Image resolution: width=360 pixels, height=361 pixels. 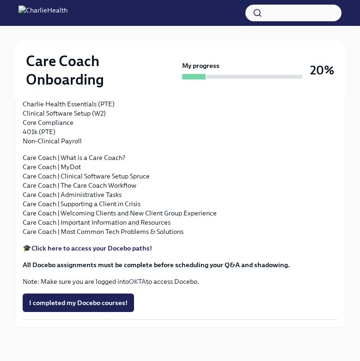 I want to click on button: I completed my Docebo courses!, so click(x=78, y=302).